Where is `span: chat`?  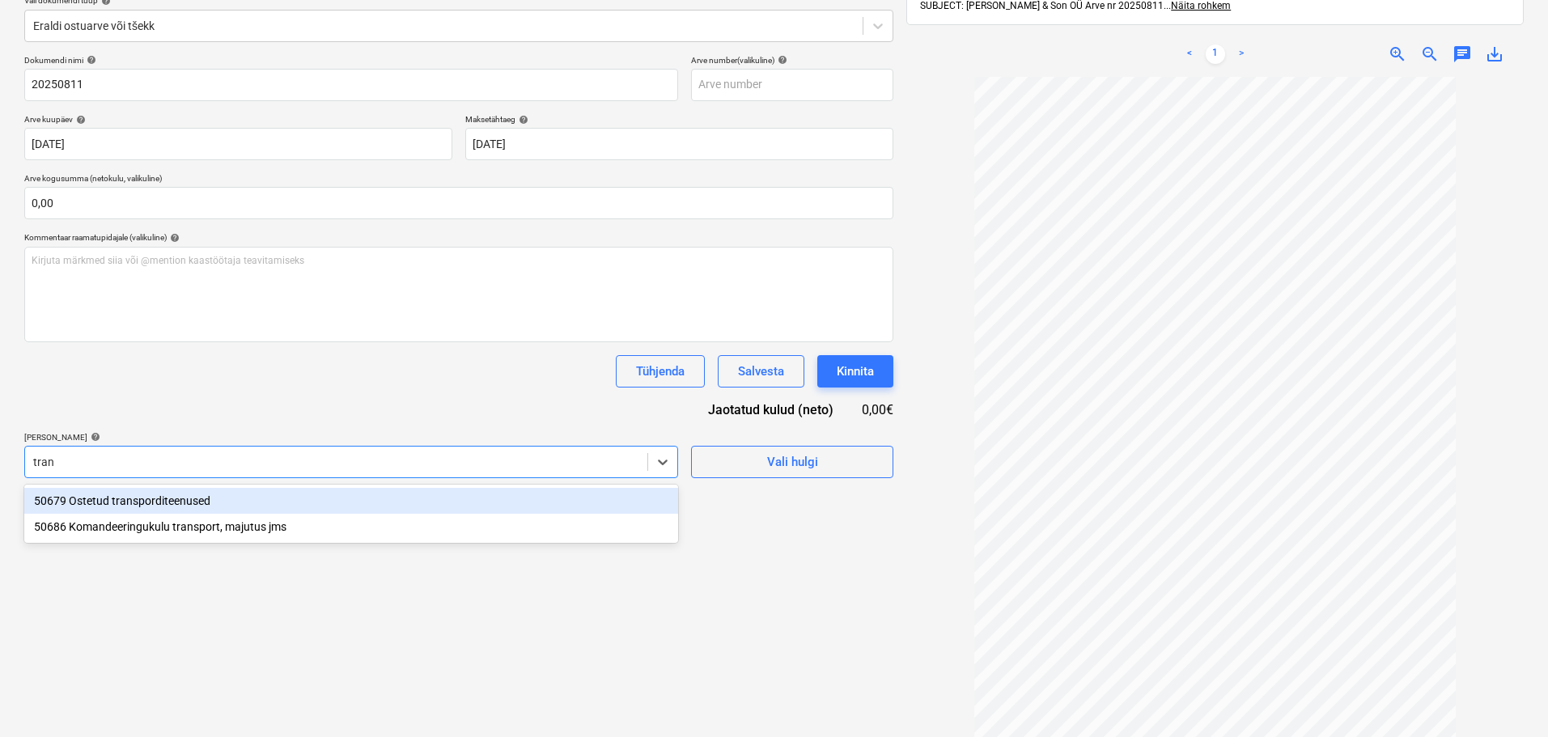 span: chat is located at coordinates (1462, 54).